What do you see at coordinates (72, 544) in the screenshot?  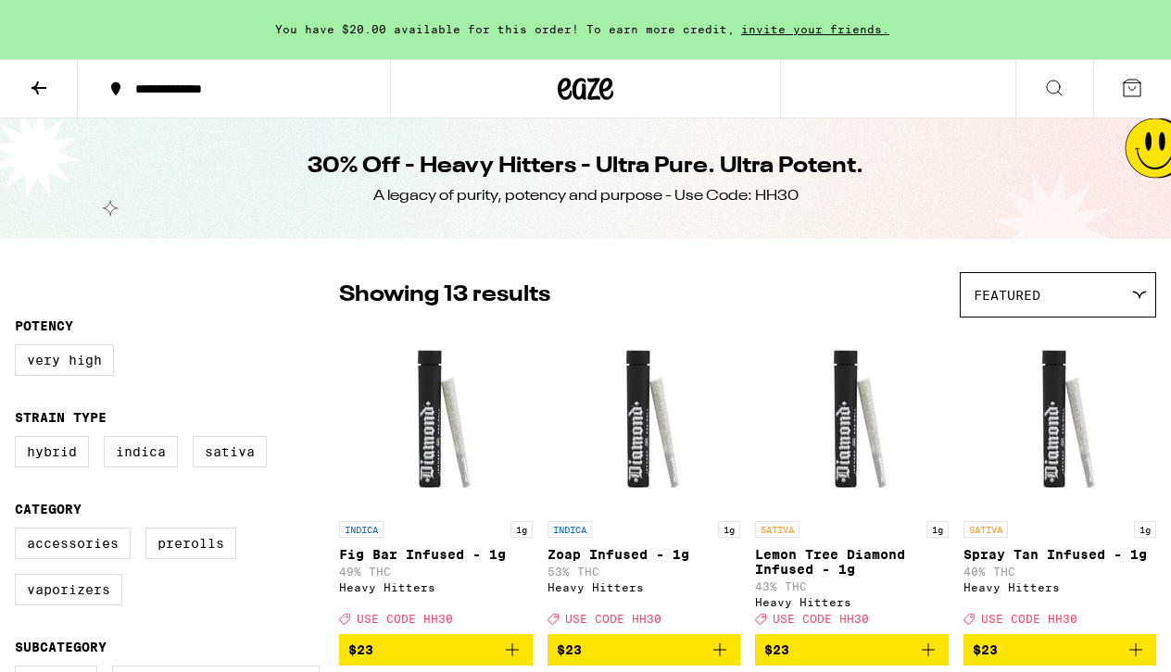 I see `label: Accessories` at bounding box center [72, 544].